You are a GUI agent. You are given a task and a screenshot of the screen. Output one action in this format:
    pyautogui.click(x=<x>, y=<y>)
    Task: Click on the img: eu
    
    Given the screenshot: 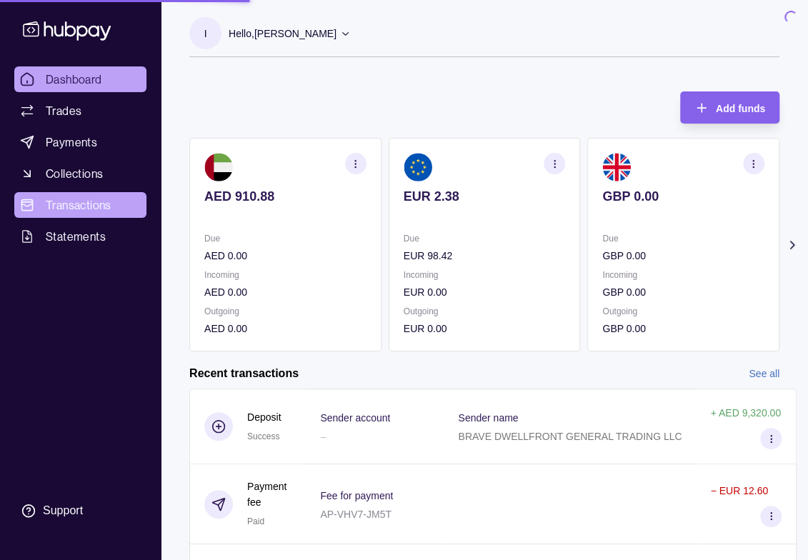 What is the action you would take?
    pyautogui.click(x=418, y=167)
    